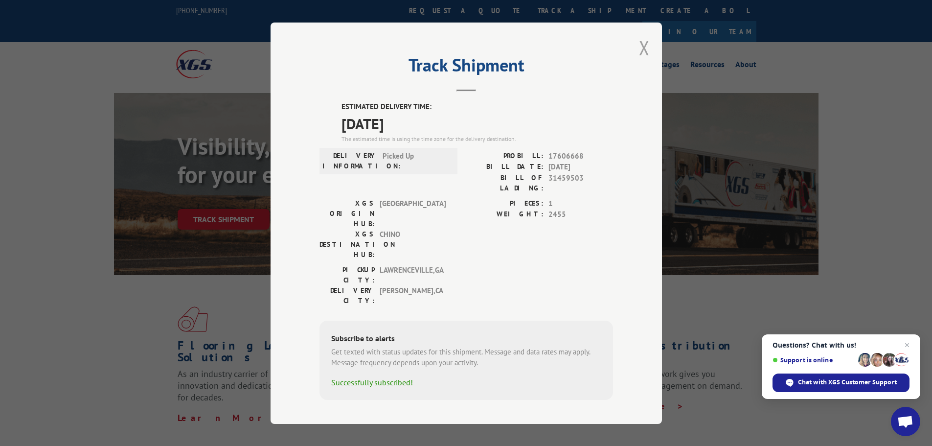  Describe the element at coordinates (814, 360) in the screenshot. I see `span: Support is online` at that location.